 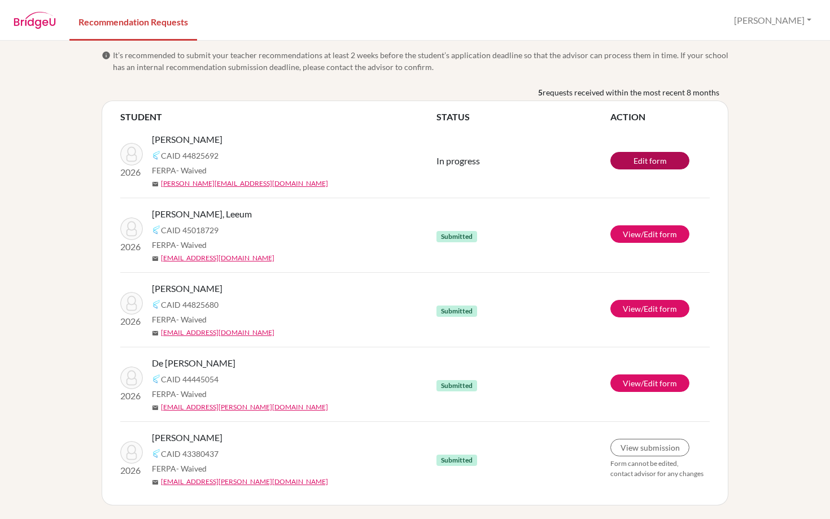 I want to click on img: Chan Pak, Leeum, so click(x=132, y=229).